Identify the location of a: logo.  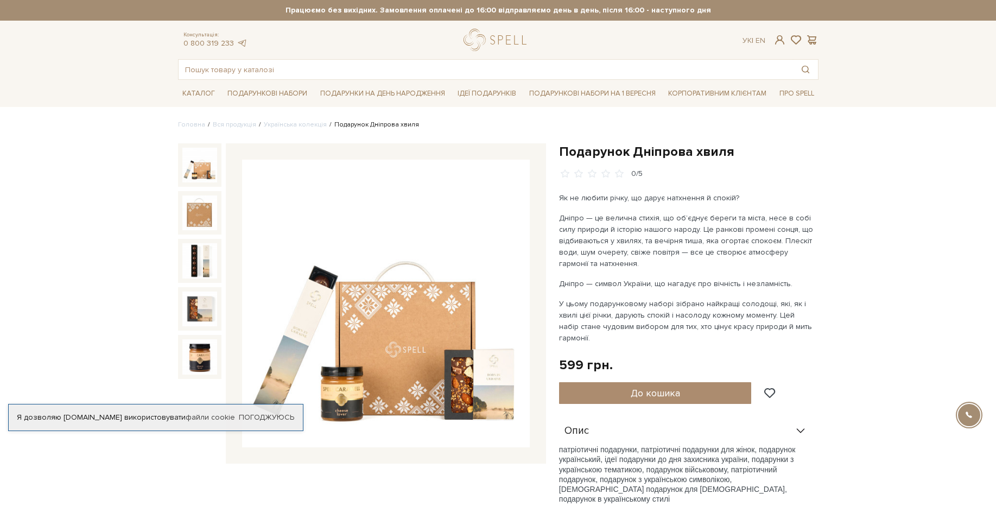
(497, 40).